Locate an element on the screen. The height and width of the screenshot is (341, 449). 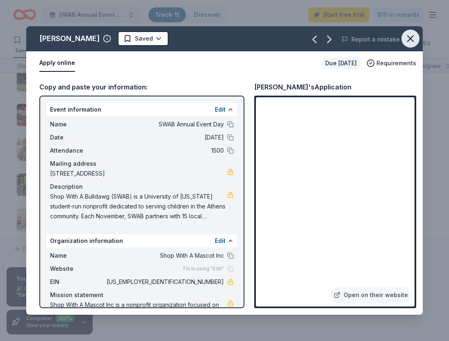
button: Saved is located at coordinates (143, 39).